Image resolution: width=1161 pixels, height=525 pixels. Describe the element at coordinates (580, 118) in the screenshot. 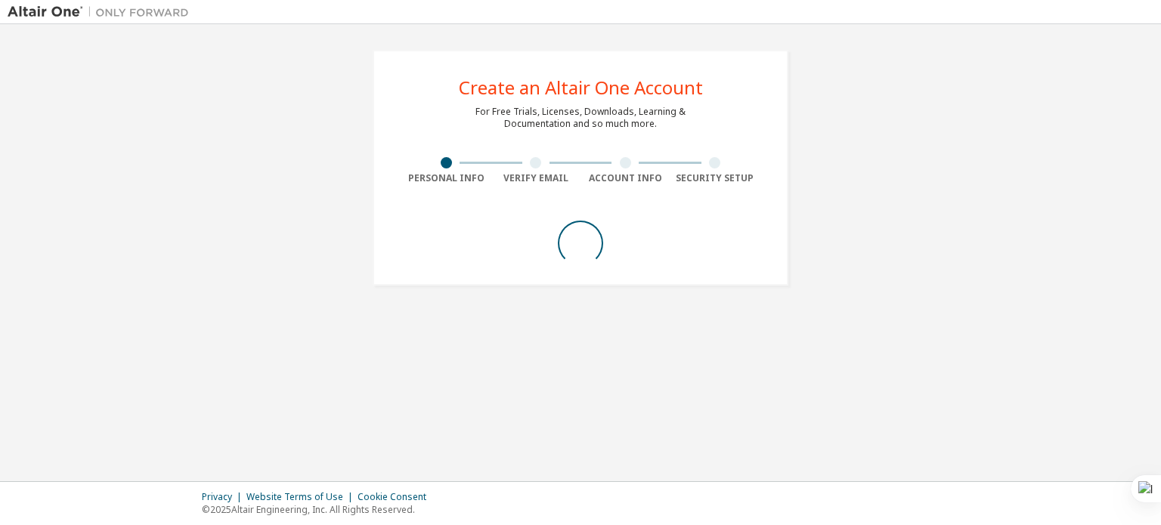

I see `div: For Free Trials, Licenses, Downloads, Learning & Documentation and so much more.` at that location.